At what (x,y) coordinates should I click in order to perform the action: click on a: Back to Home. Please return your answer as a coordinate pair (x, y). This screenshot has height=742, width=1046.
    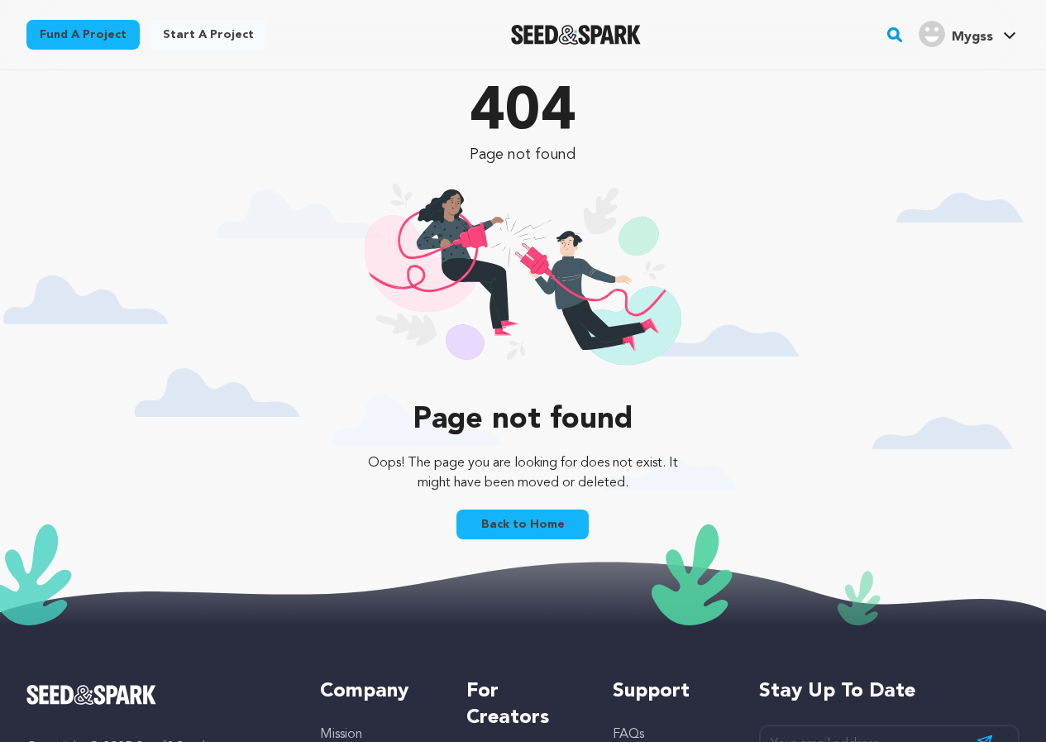
    Looking at the image, I should click on (523, 524).